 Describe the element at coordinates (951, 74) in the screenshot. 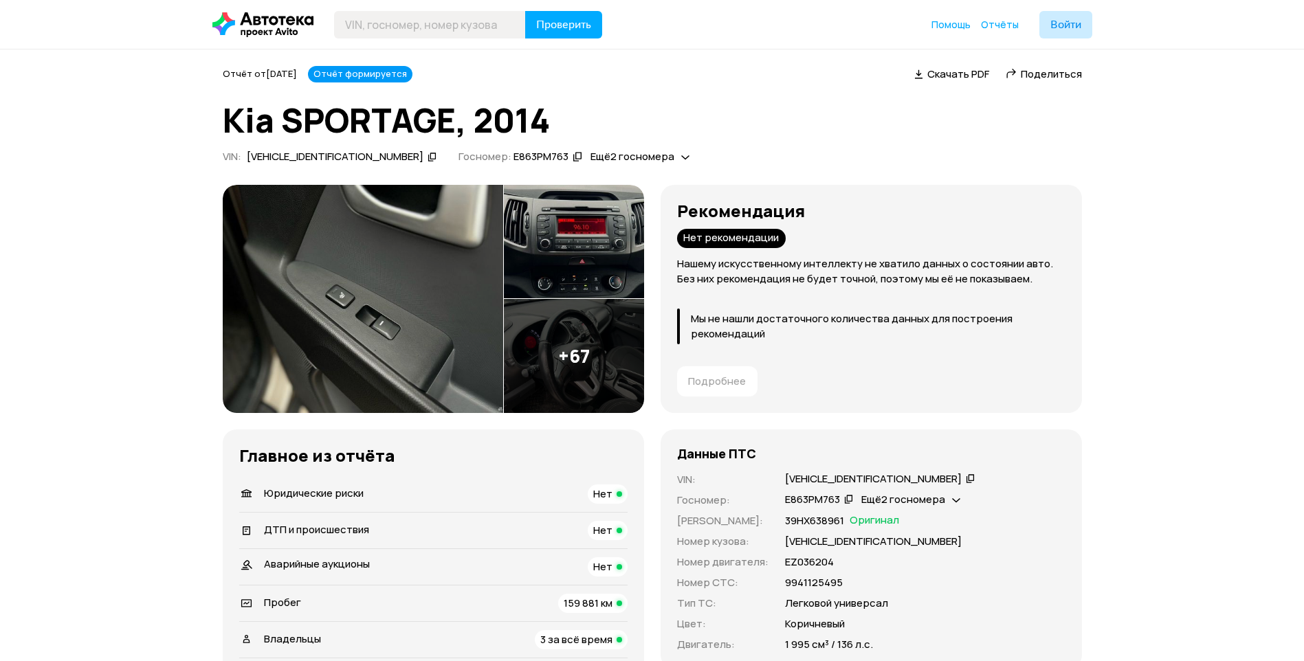

I see `a: Скачать PDF` at that location.